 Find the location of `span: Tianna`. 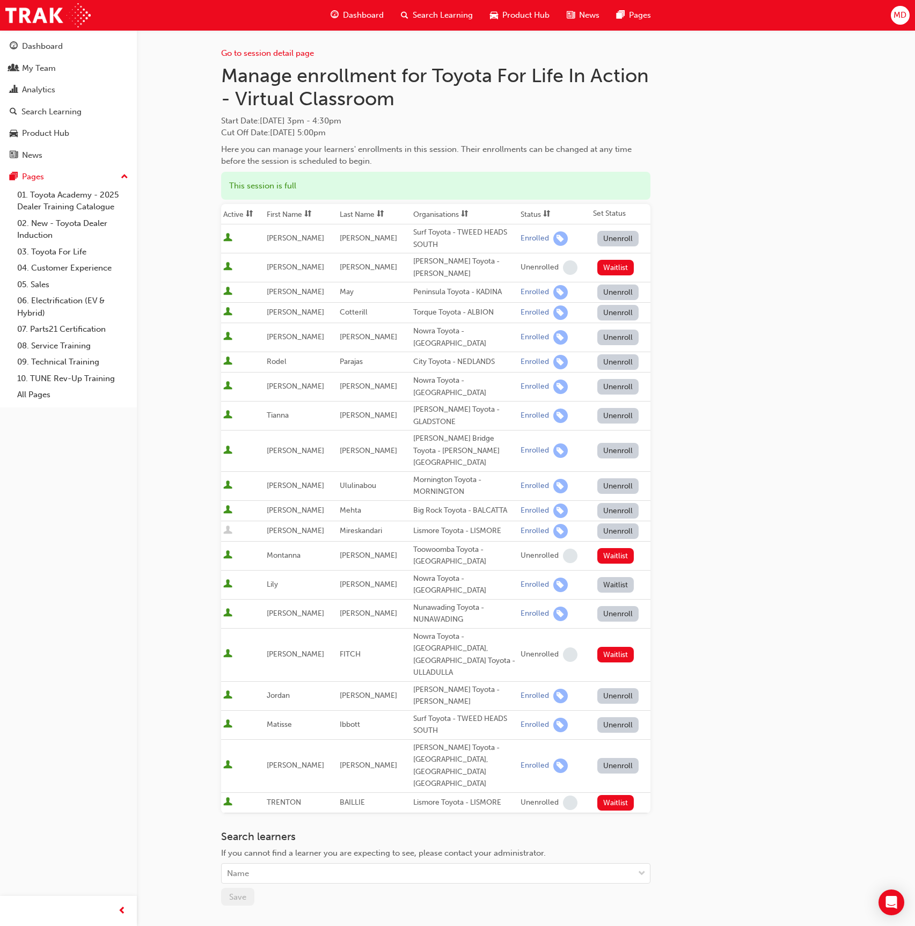

span: Tianna is located at coordinates (278, 415).